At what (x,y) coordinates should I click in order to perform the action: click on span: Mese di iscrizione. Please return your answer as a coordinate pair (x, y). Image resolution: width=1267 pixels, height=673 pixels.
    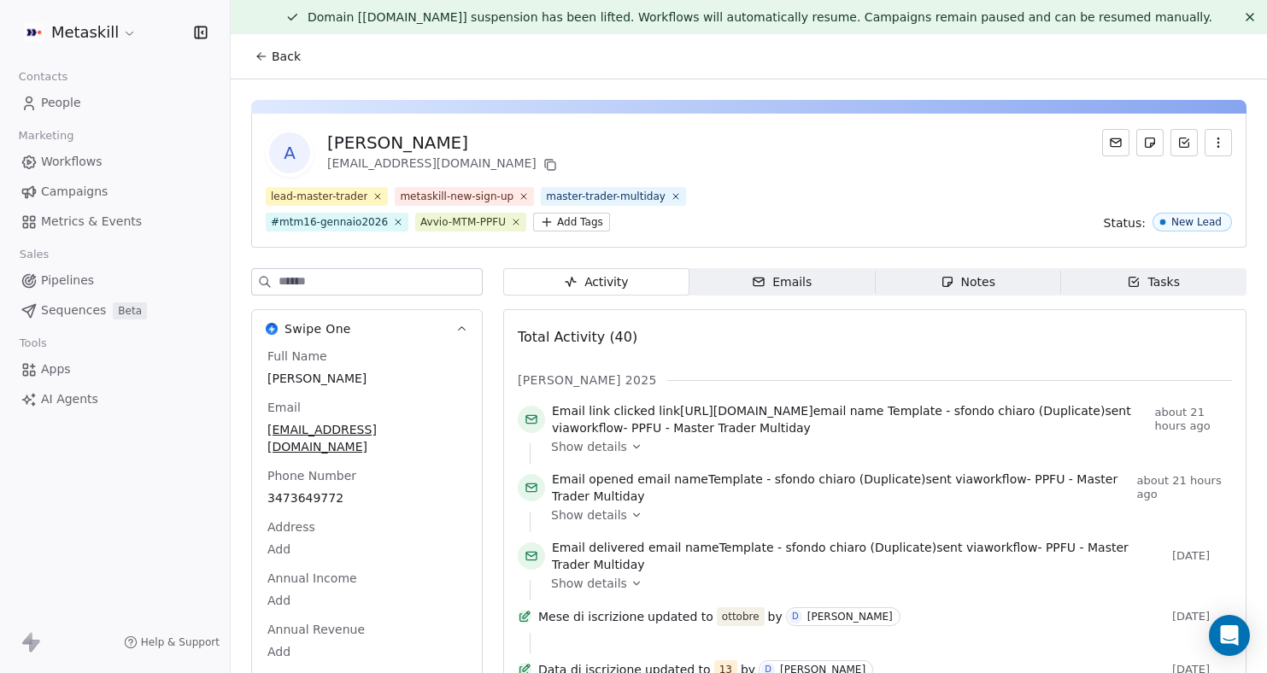
    Looking at the image, I should click on (591, 617).